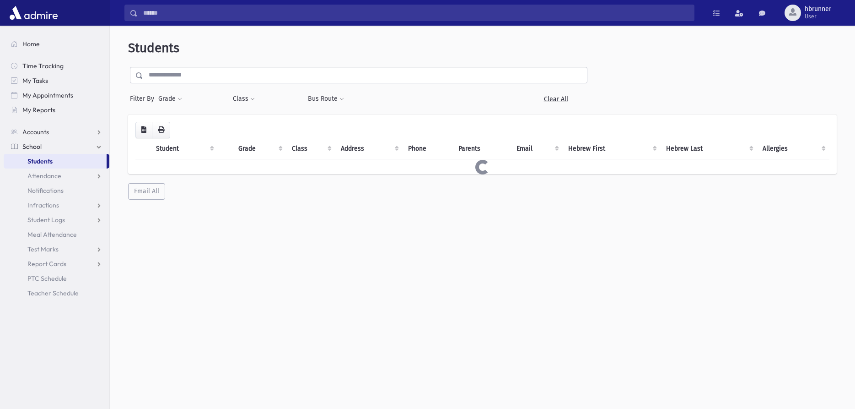 This screenshot has width=855, height=409. What do you see at coordinates (326, 99) in the screenshot?
I see `button: Bus Route` at bounding box center [326, 99].